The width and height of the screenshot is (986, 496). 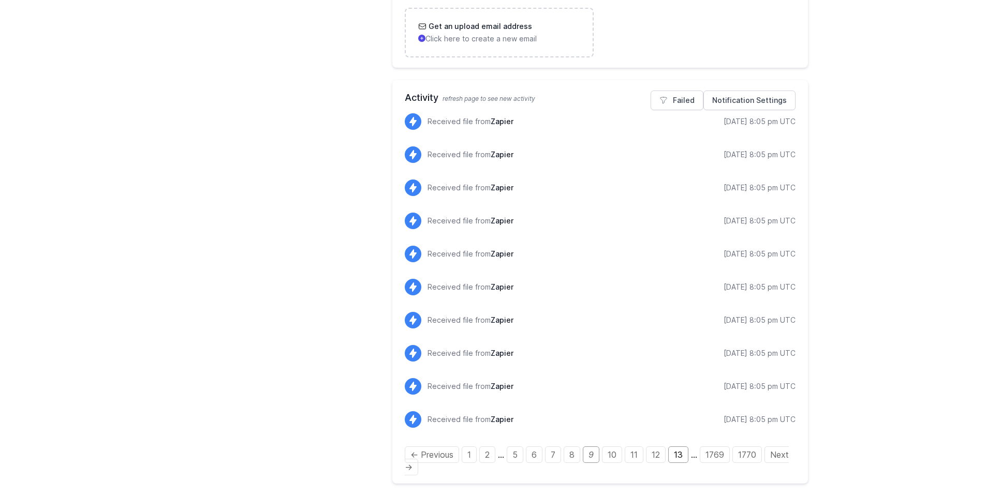 What do you see at coordinates (479, 26) in the screenshot?
I see `h3: Get an upload email address` at bounding box center [479, 26].